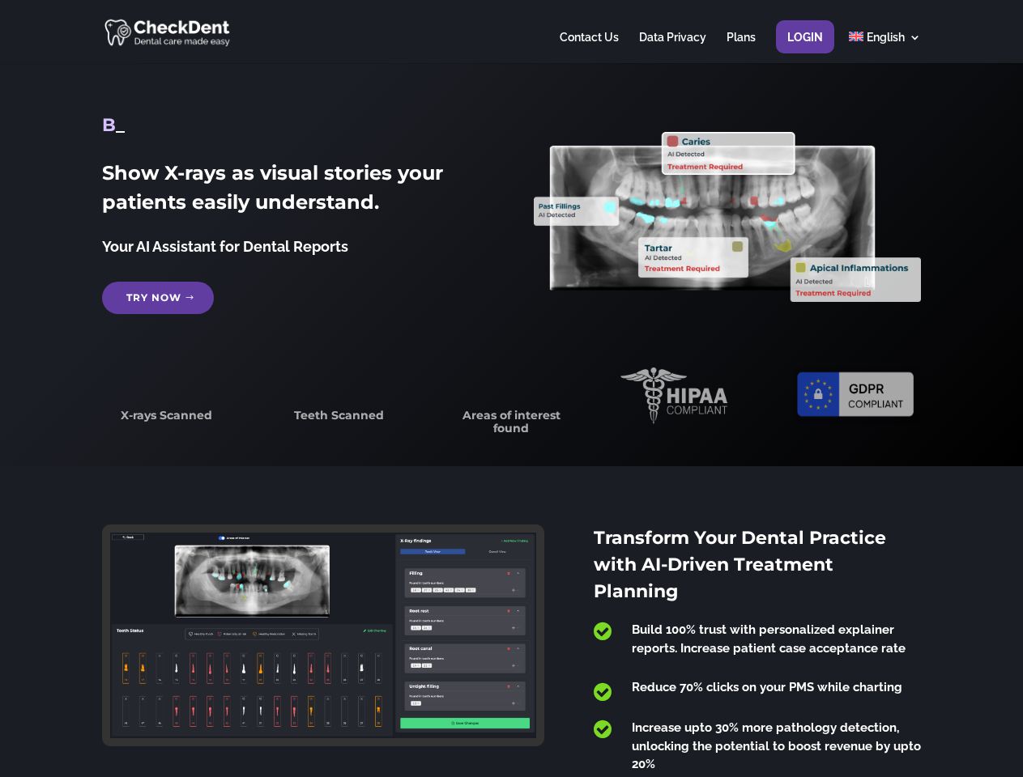 This screenshot has height=777, width=1023. What do you see at coordinates (885, 37) in the screenshot?
I see `span: English` at bounding box center [885, 37].